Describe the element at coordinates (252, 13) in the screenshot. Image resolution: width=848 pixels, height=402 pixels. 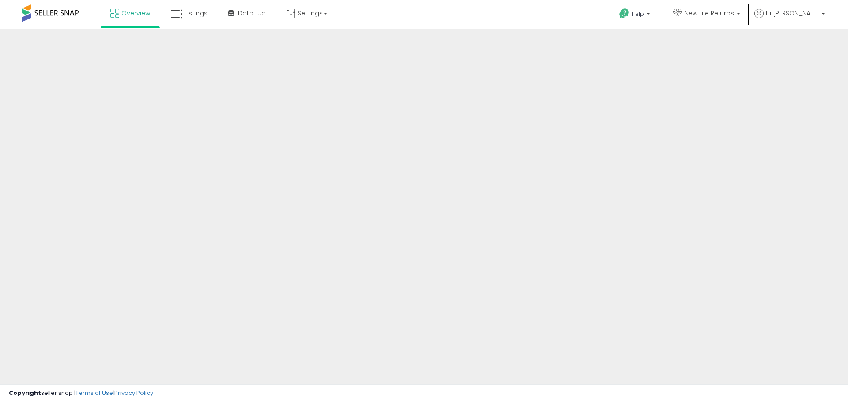
I see `span: DataHub` at that location.